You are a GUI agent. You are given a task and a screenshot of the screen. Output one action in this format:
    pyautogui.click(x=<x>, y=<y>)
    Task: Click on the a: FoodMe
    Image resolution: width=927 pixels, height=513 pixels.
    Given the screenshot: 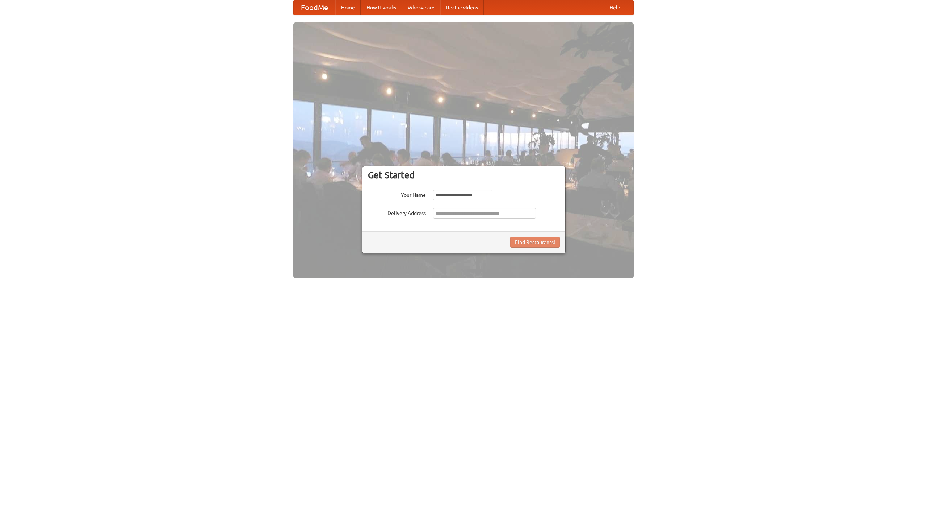 What is the action you would take?
    pyautogui.click(x=314, y=8)
    